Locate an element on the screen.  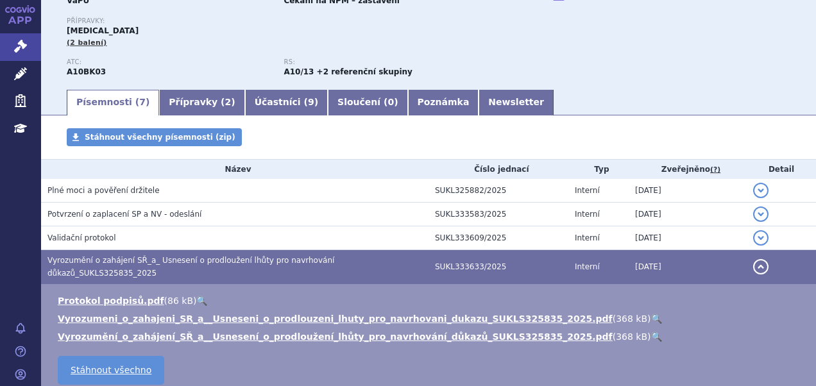
a: Přípravky (2) is located at coordinates (201, 103).